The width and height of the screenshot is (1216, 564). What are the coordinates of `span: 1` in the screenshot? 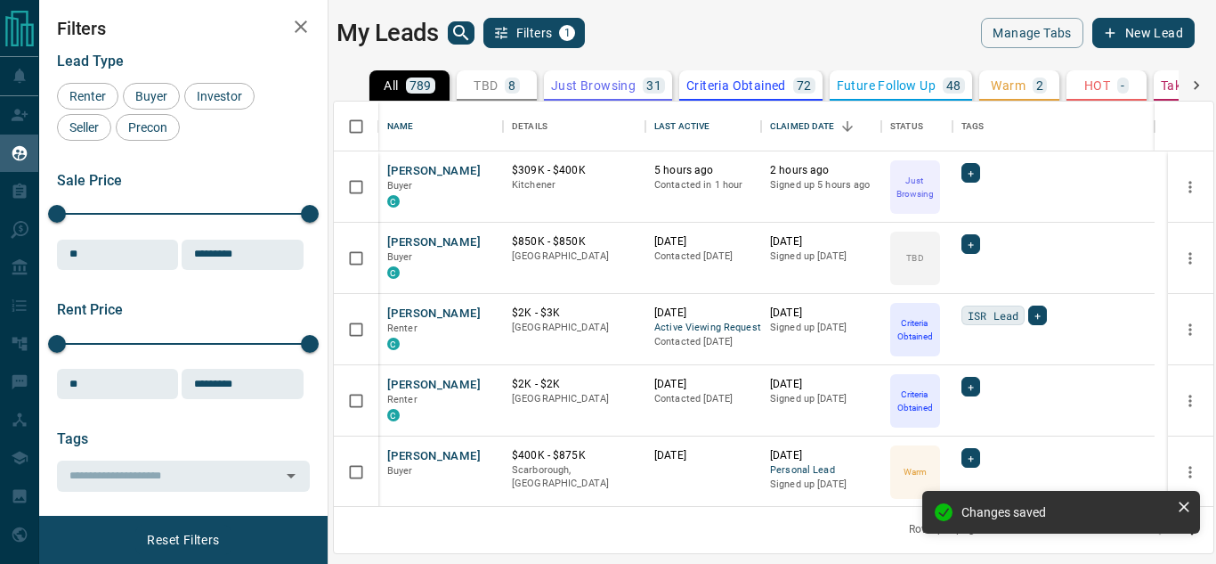 It's located at (567, 33).